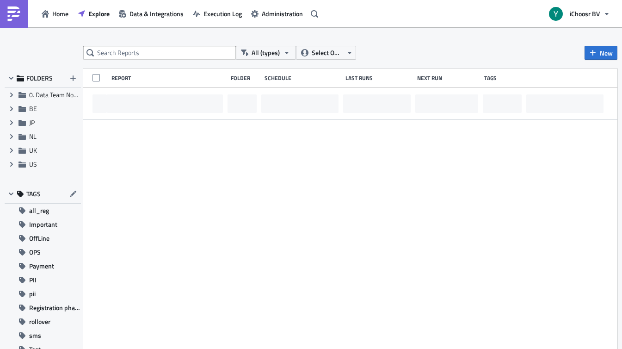 The image size is (622, 349). I want to click on button: all_reg, so click(43, 210).